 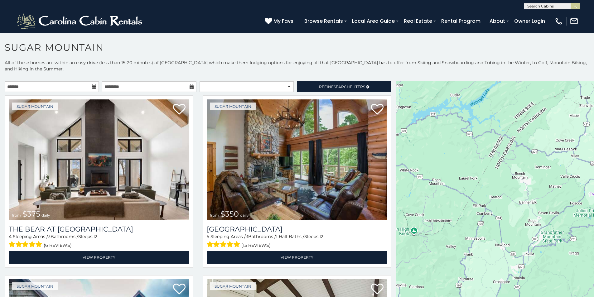 I want to click on a: Rental Program, so click(x=461, y=21).